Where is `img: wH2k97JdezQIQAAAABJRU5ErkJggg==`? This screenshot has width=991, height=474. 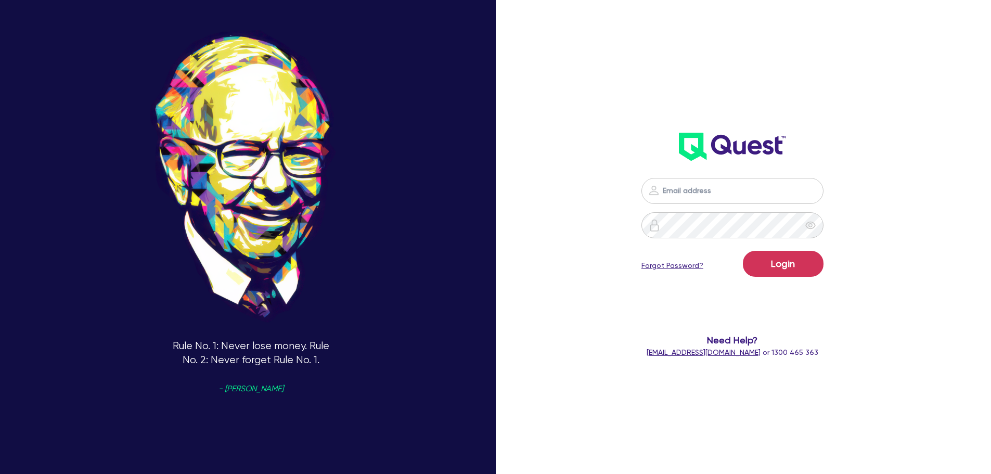 img: wH2k97JdezQIQAAAABJRU5ErkJggg== is located at coordinates (732, 147).